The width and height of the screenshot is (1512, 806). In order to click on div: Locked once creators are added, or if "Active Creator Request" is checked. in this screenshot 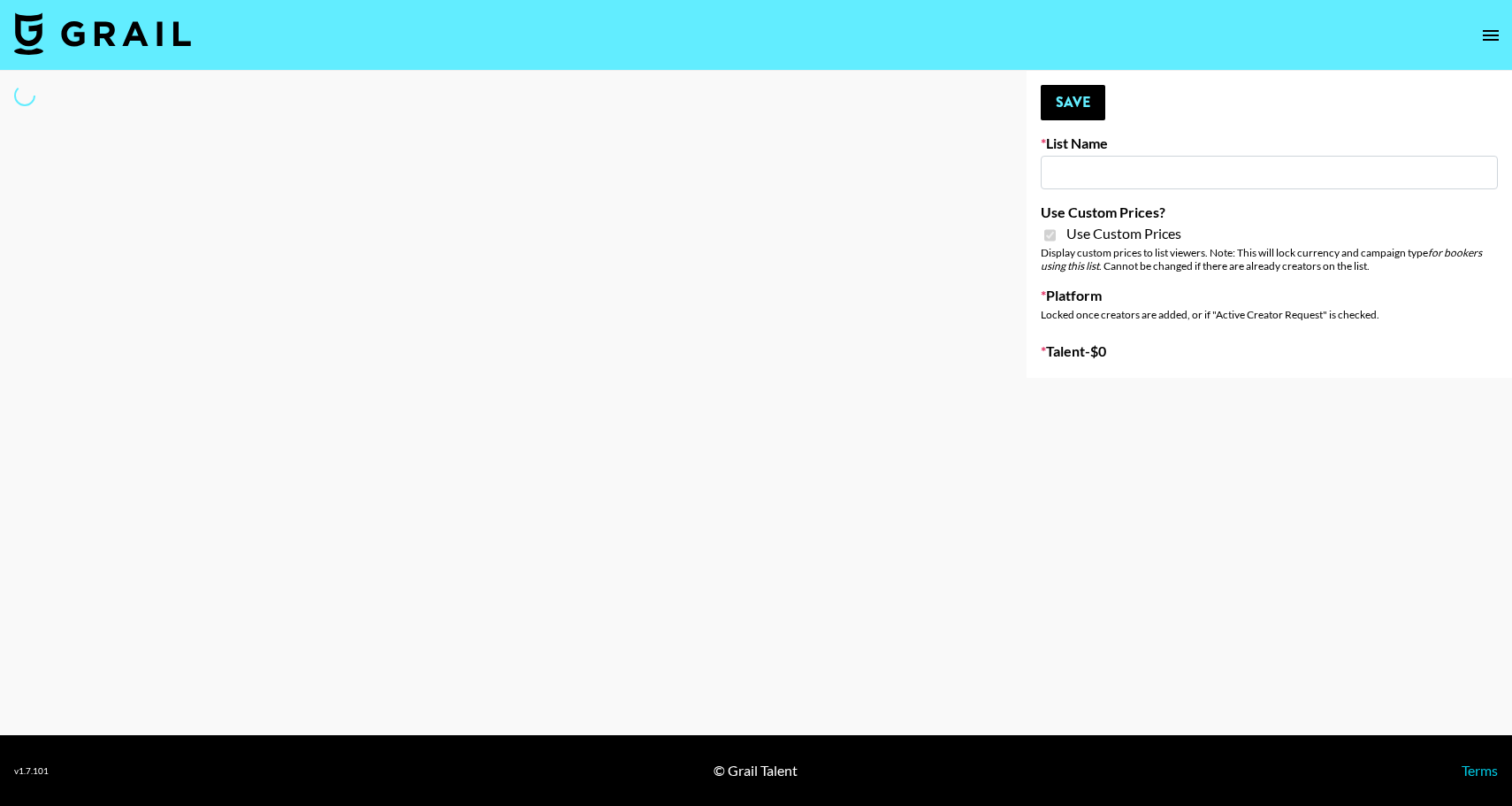, I will do `click(1270, 314)`.